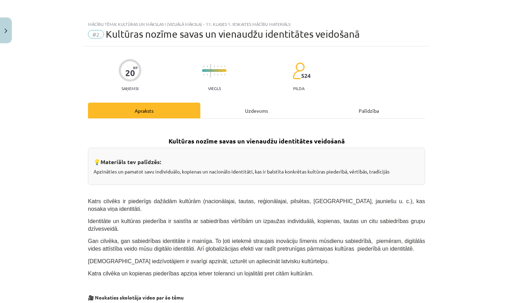  I want to click on span: Kultūras nozīme savas un vienaudžu identitātes veidošanā, so click(233, 34).